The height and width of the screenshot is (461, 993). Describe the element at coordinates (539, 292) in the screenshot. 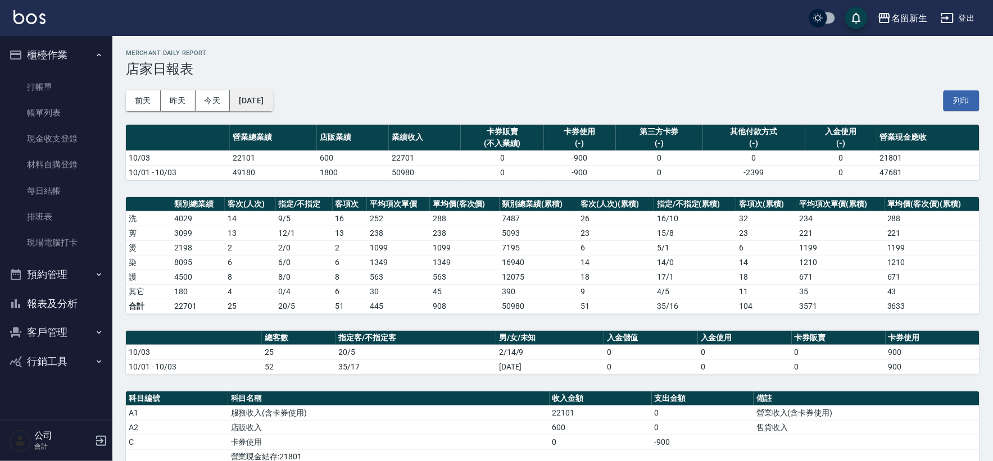

I see `td: 390` at that location.